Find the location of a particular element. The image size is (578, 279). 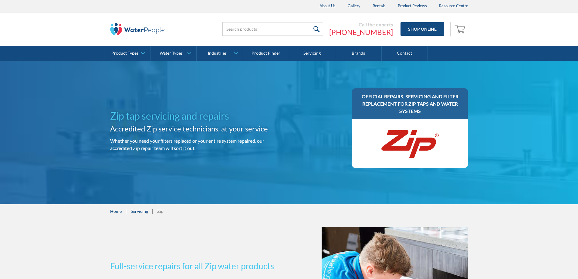

p: Whether you need your filters replaced or your entire system repaired, our accredited Zip repair ... is located at coordinates (199, 145).